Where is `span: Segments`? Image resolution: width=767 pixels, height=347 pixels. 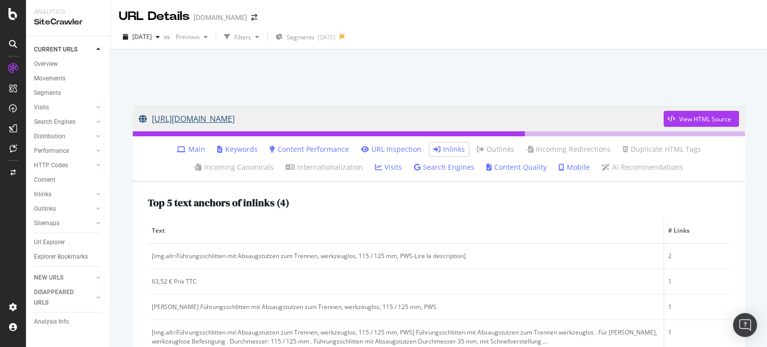
span: Segments is located at coordinates (301, 37).